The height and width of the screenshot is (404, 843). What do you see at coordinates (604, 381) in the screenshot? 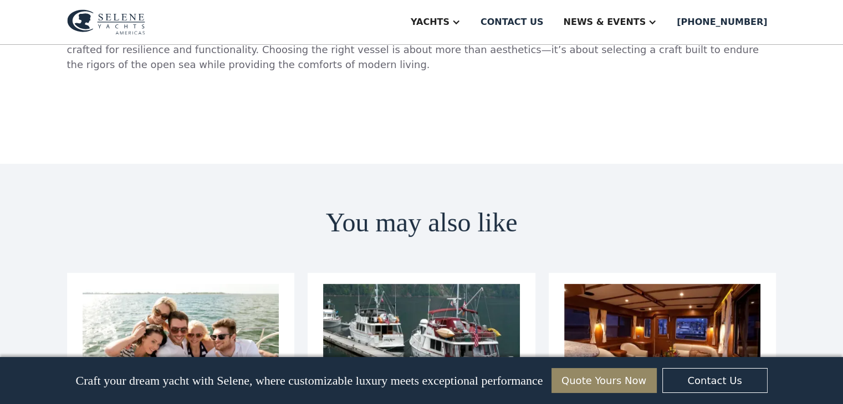
I see `a: Quote Yours Now` at bounding box center [604, 381].